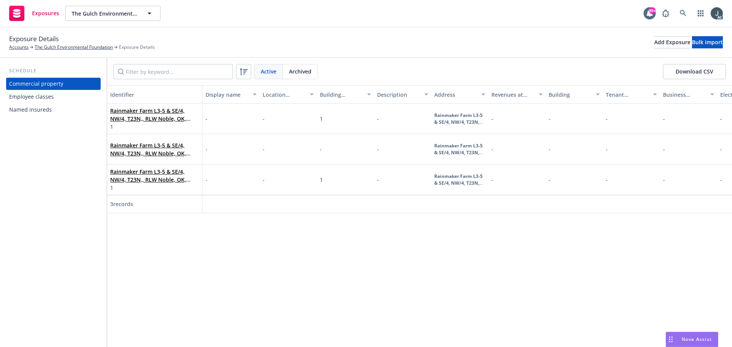  What do you see at coordinates (300, 71) in the screenshot?
I see `span: Archived` at bounding box center [300, 71].